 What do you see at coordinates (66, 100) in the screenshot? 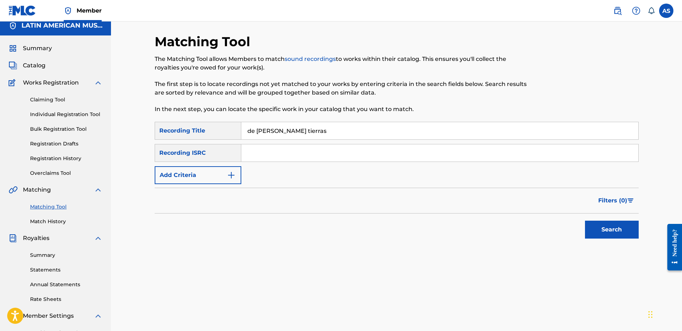
I see `a: Claiming Tool` at bounding box center [66, 100].